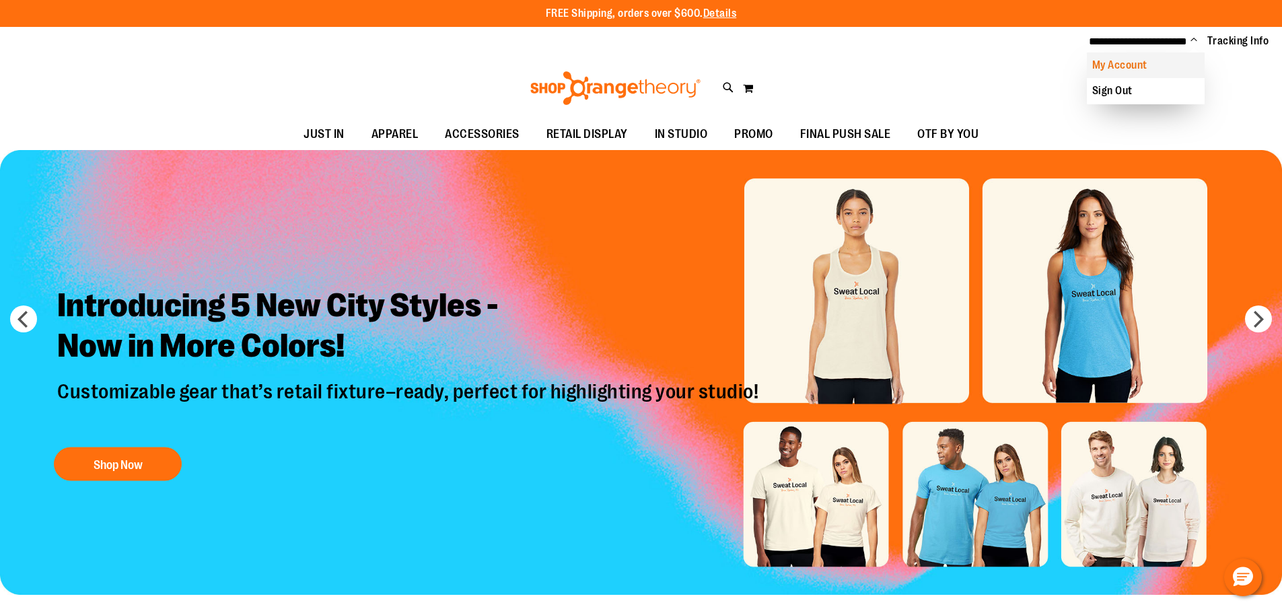  What do you see at coordinates (948, 135) in the screenshot?
I see `a: OTF BY YOU` at bounding box center [948, 135].